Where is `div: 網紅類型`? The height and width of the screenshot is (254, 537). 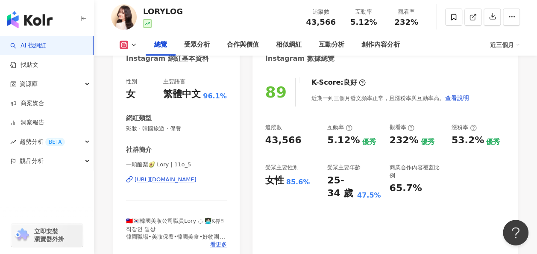 div: 網紅類型 is located at coordinates (139, 118).